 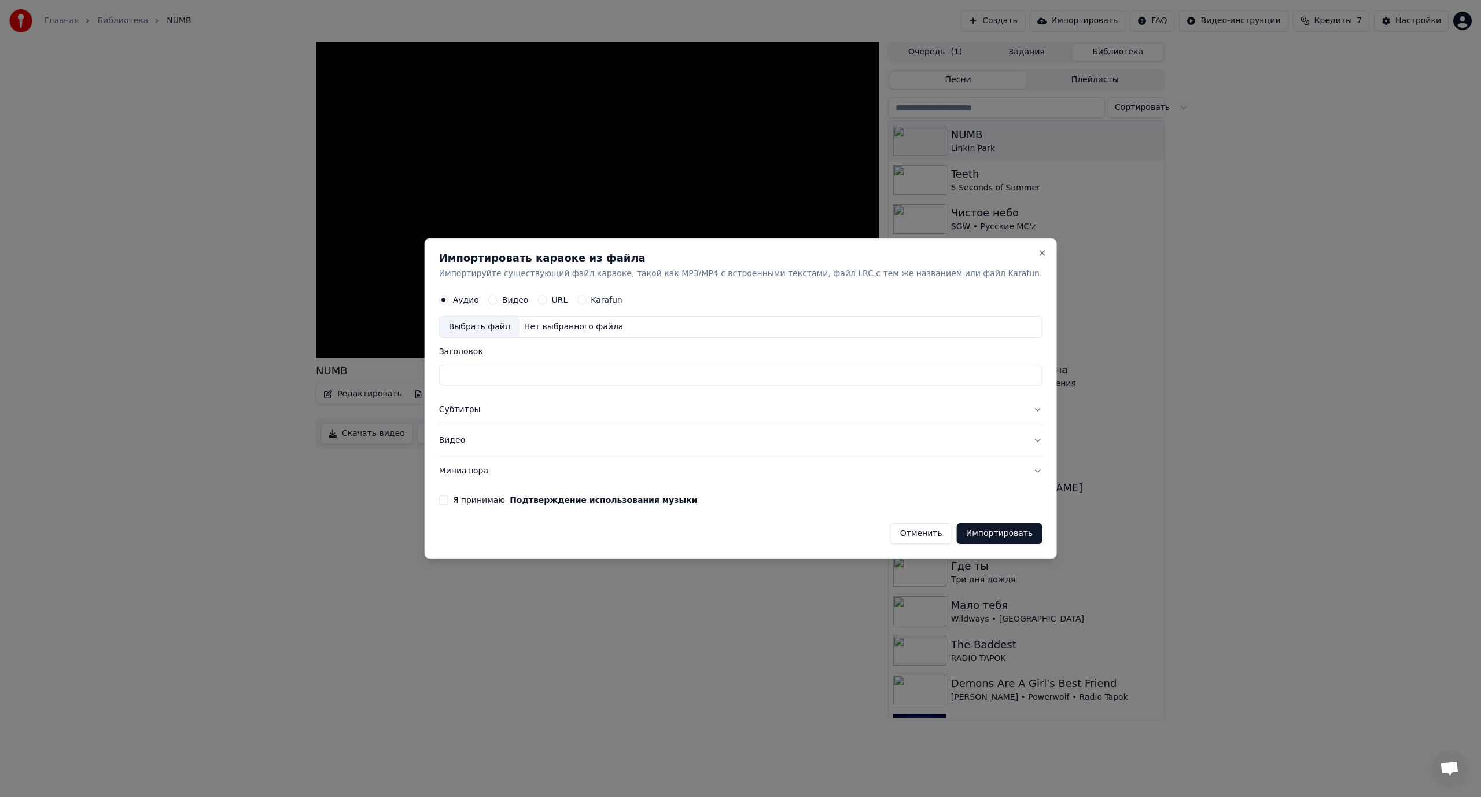 I want to click on button: Отменить, so click(x=921, y=534).